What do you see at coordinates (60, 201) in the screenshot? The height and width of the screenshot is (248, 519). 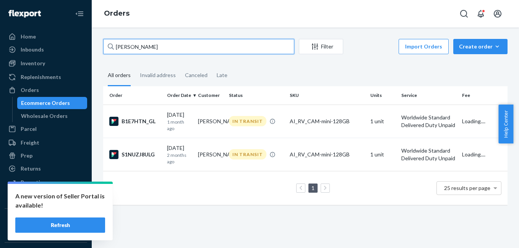 I see `p: A new version of Seller Portal is available!` at bounding box center [60, 201].